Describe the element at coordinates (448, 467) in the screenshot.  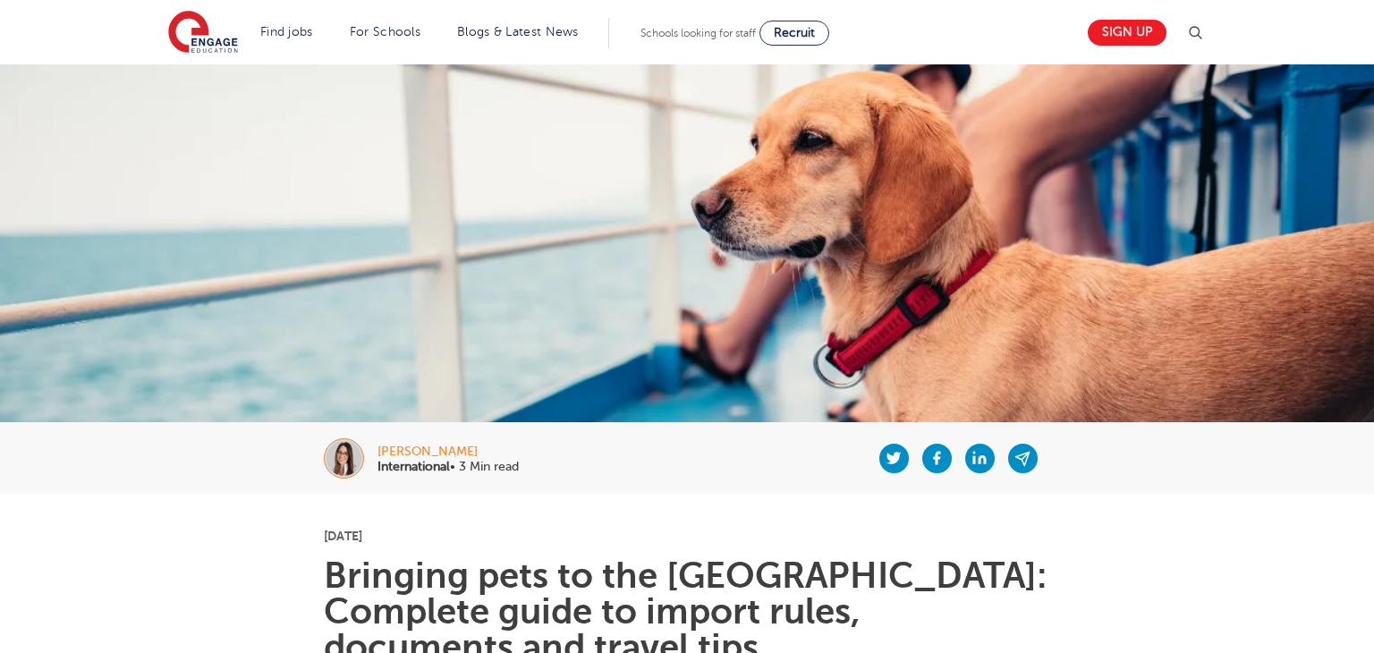
I see `p: • 3 Min read` at that location.